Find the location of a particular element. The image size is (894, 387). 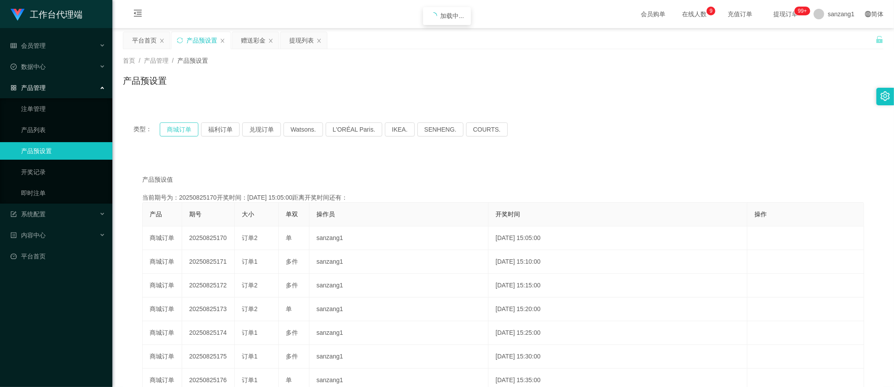

td: 20250825175 is located at coordinates (208, 357).